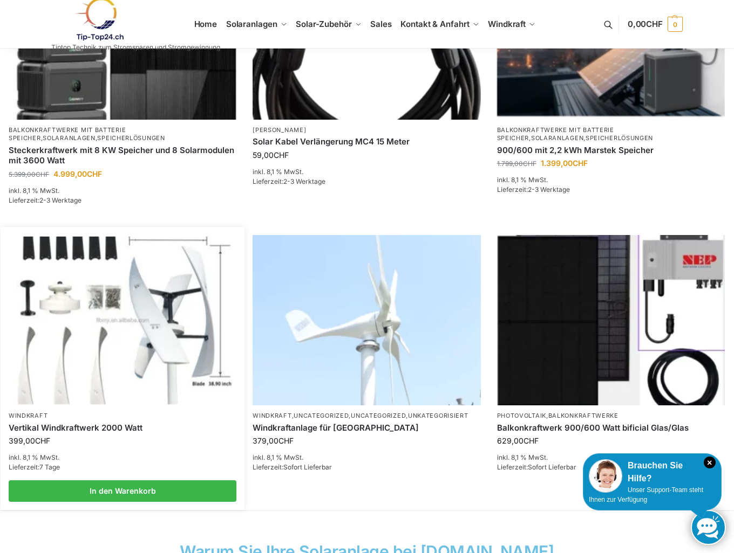 The image size is (734, 553). Describe the element at coordinates (29, 441) in the screenshot. I see `bdi: 399,00` at that location.